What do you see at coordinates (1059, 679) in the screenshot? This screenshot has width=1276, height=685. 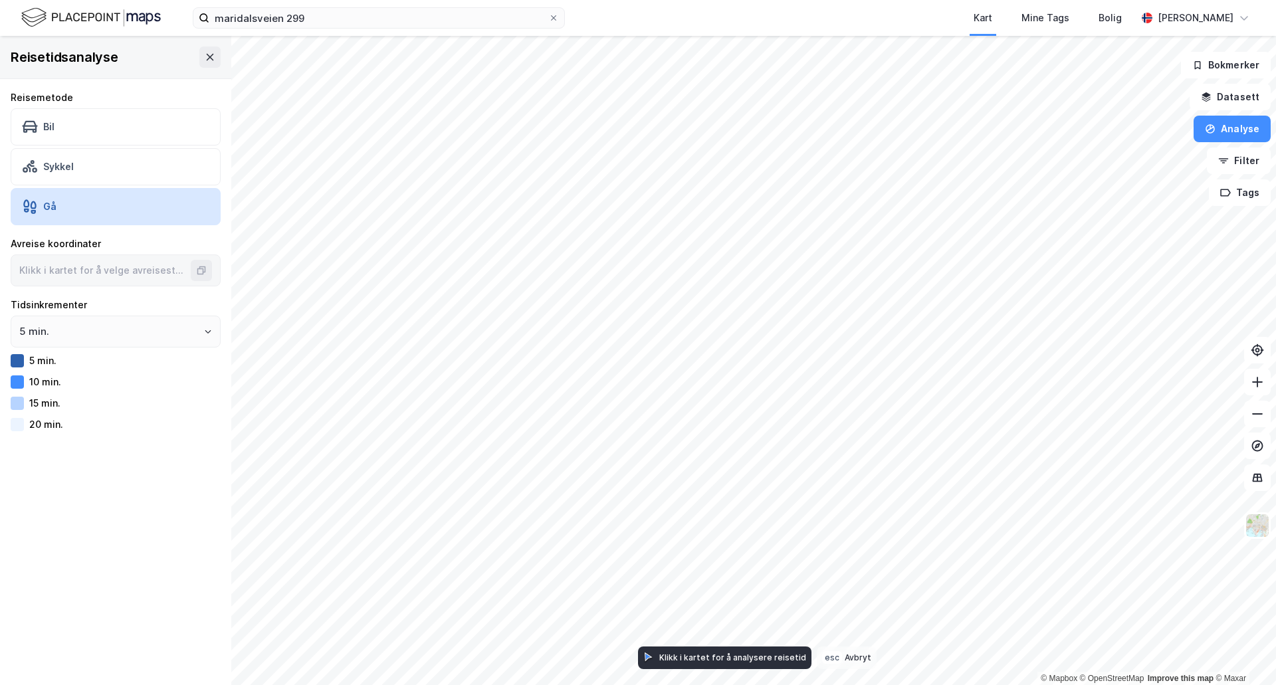 I see `a: Mapbox` at bounding box center [1059, 679].